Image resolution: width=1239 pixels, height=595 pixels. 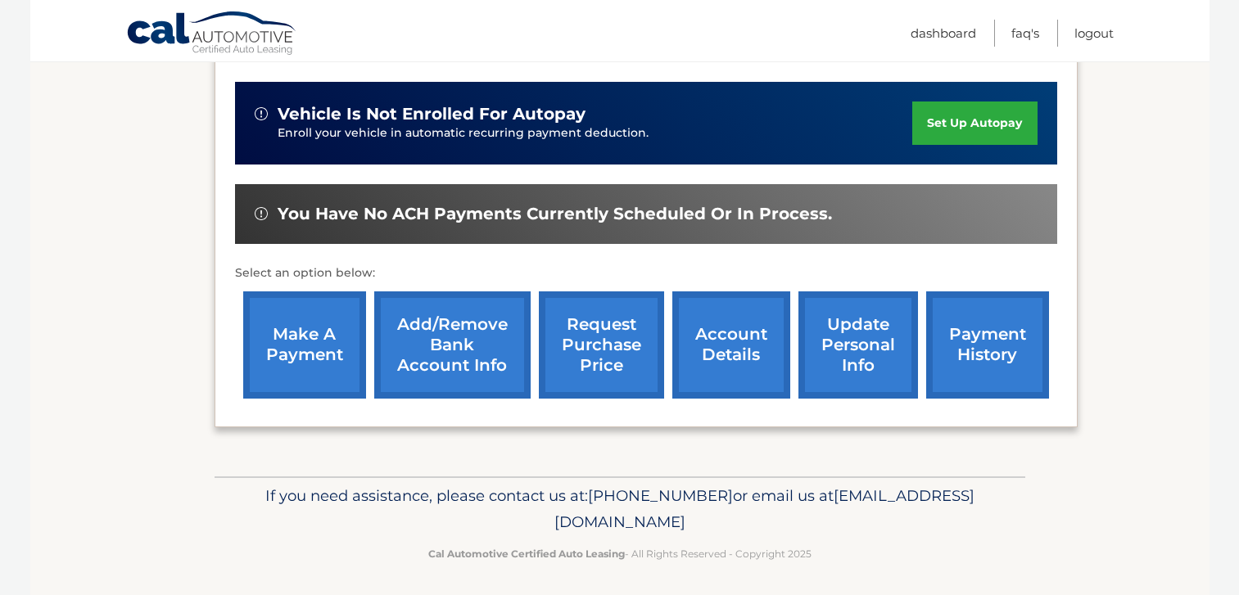 What do you see at coordinates (432, 114) in the screenshot?
I see `span: vehicle is not enrolled for autopay` at bounding box center [432, 114].